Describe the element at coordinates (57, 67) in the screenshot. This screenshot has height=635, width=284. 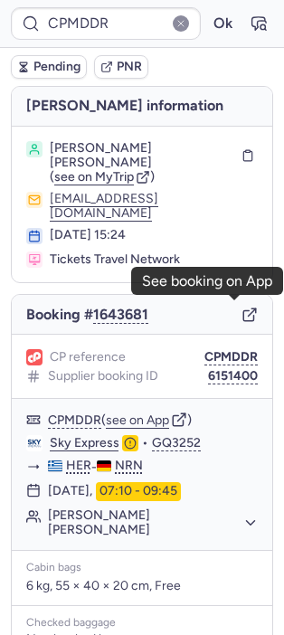
I see `span: Pending` at that location.